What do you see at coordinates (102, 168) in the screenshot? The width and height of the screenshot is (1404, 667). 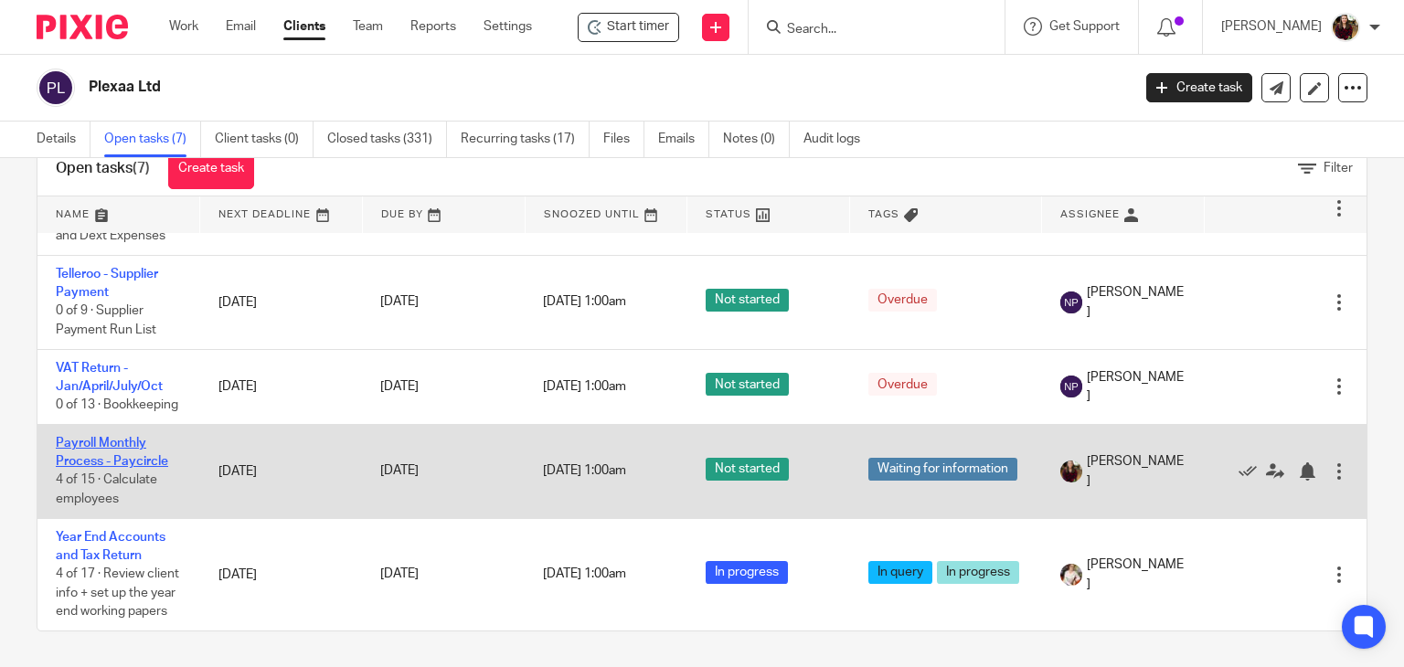 I see `h1: Open tasks` at bounding box center [102, 168].